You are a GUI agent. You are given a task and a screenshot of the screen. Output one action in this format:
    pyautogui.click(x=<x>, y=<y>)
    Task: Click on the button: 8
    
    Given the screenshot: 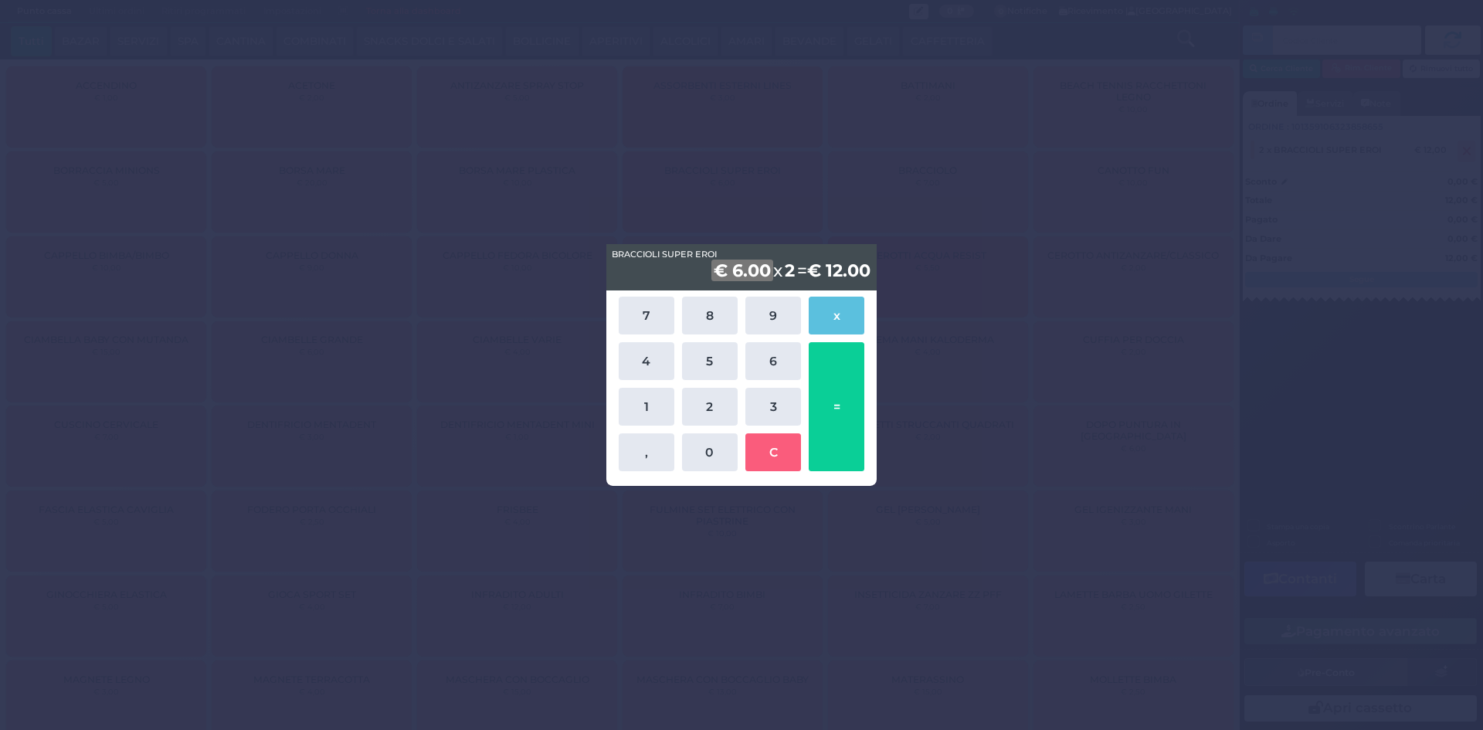 What is the action you would take?
    pyautogui.click(x=710, y=315)
    